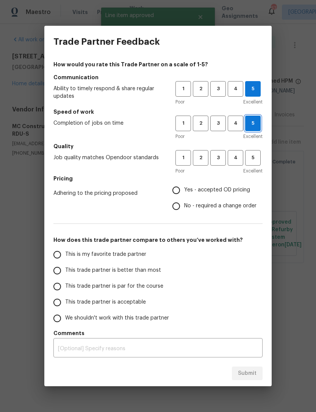  What do you see at coordinates (158, 179) in the screenshot?
I see `h5: Pricing` at bounding box center [158, 179].